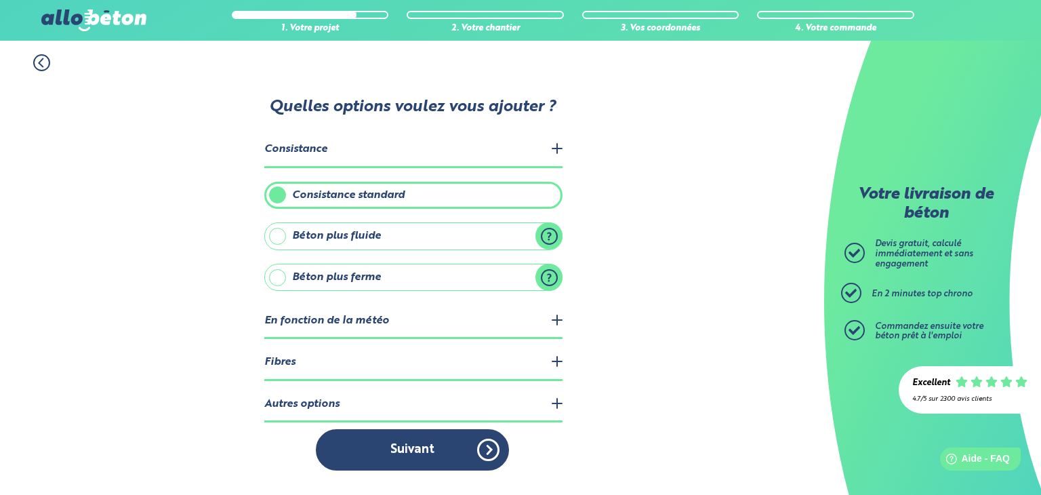  What do you see at coordinates (94, 20) in the screenshot?
I see `img: allobéton` at bounding box center [94, 20].